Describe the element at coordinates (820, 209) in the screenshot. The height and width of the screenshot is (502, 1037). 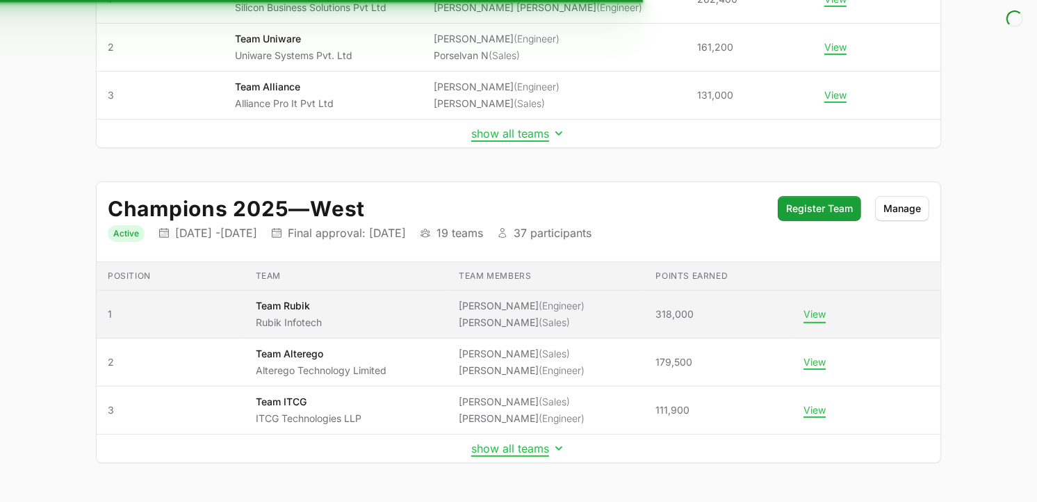
I see `button: Register Team` at that location.